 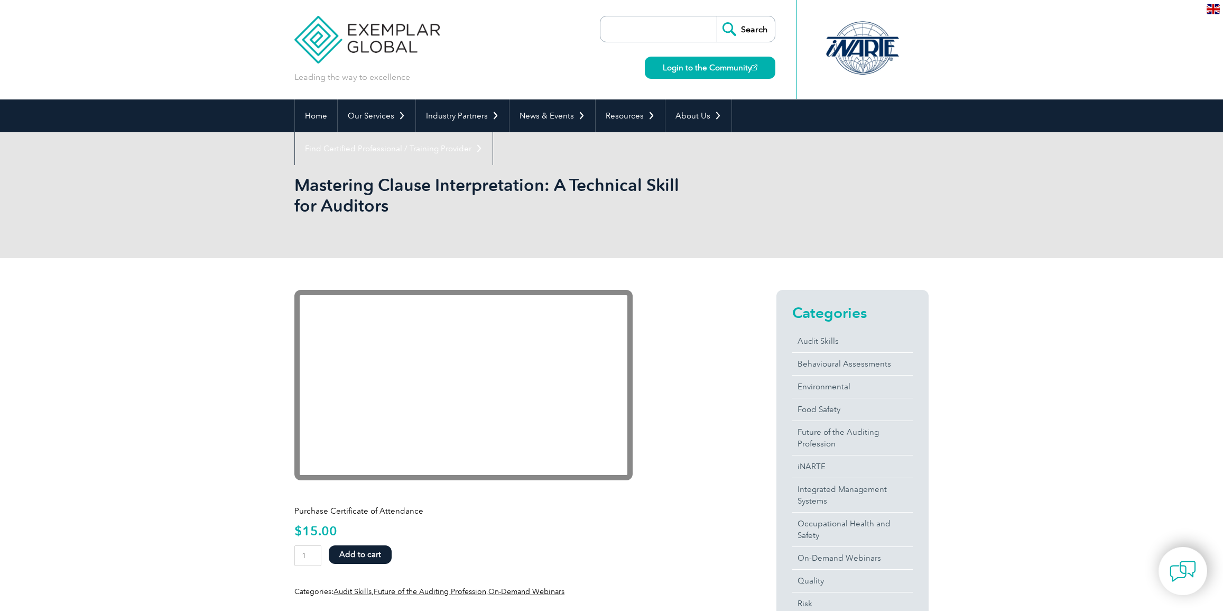 I want to click on a: Login to the Community, so click(x=710, y=68).